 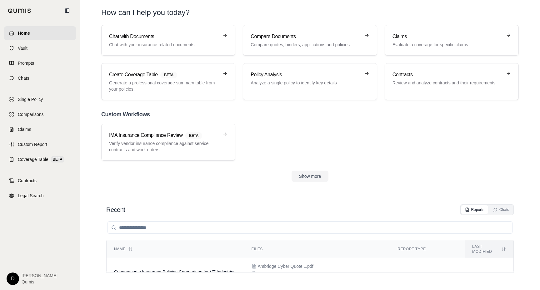 I want to click on h3: IMA Insurance Compliance Review, so click(x=164, y=135).